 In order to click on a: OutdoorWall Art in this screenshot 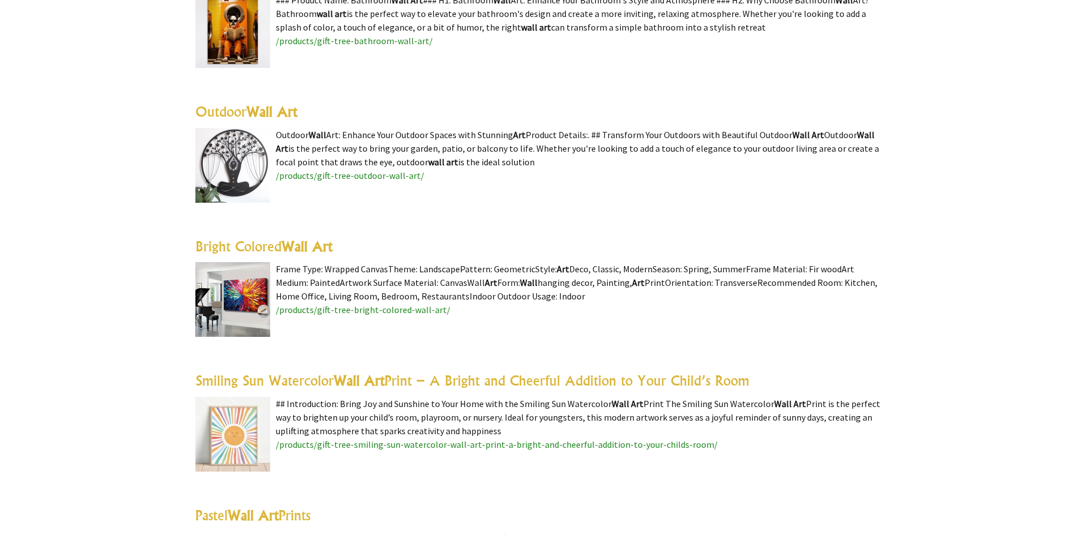, I will do `click(246, 112)`.